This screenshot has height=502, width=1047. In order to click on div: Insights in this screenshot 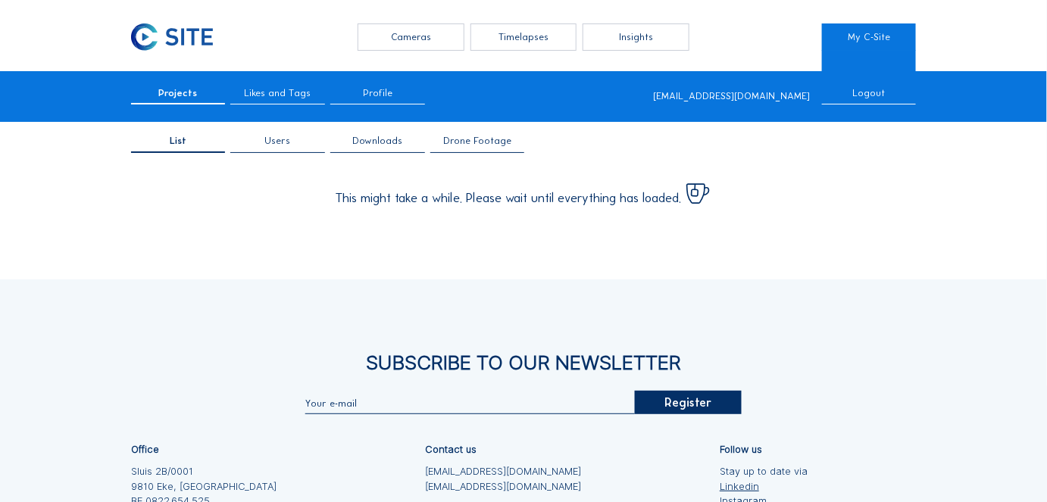, I will do `click(636, 37)`.